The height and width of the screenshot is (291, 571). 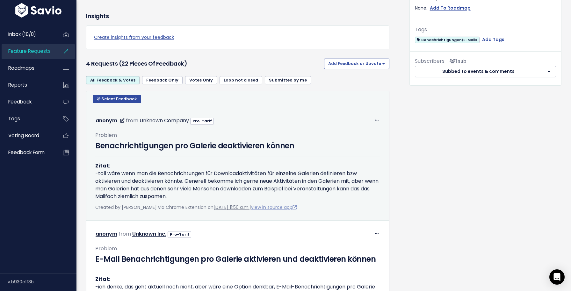 What do you see at coordinates (493, 39) in the screenshot?
I see `a: Add Tags` at bounding box center [493, 39].